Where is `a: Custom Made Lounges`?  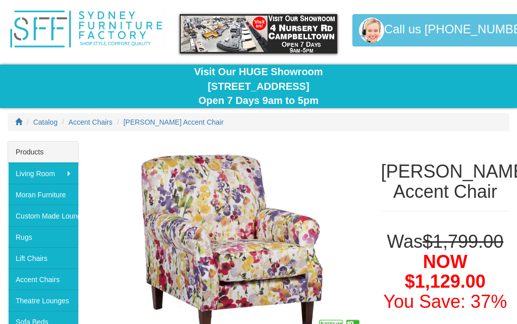
a: Custom Made Lounges is located at coordinates (43, 216).